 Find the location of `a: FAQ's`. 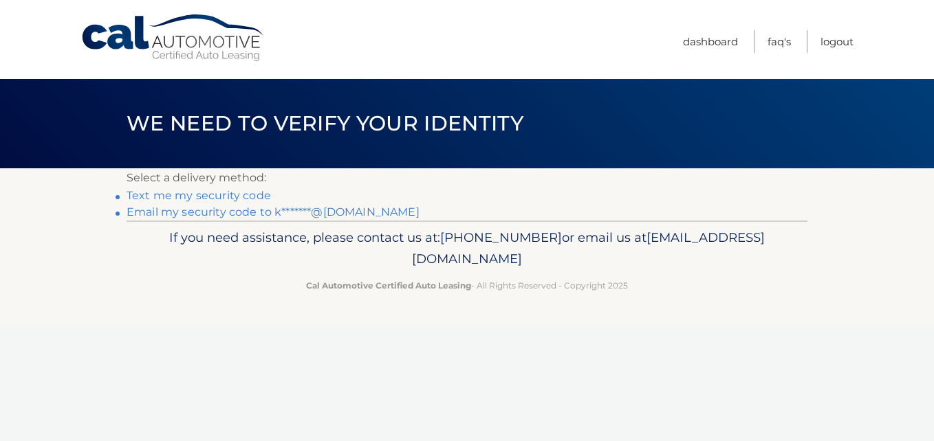

a: FAQ's is located at coordinates (779, 41).